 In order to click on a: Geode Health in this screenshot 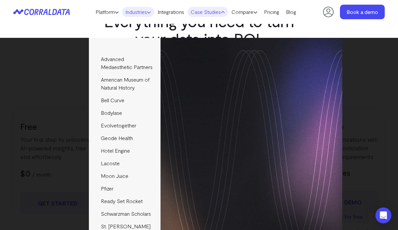, I will do `click(124, 138)`.